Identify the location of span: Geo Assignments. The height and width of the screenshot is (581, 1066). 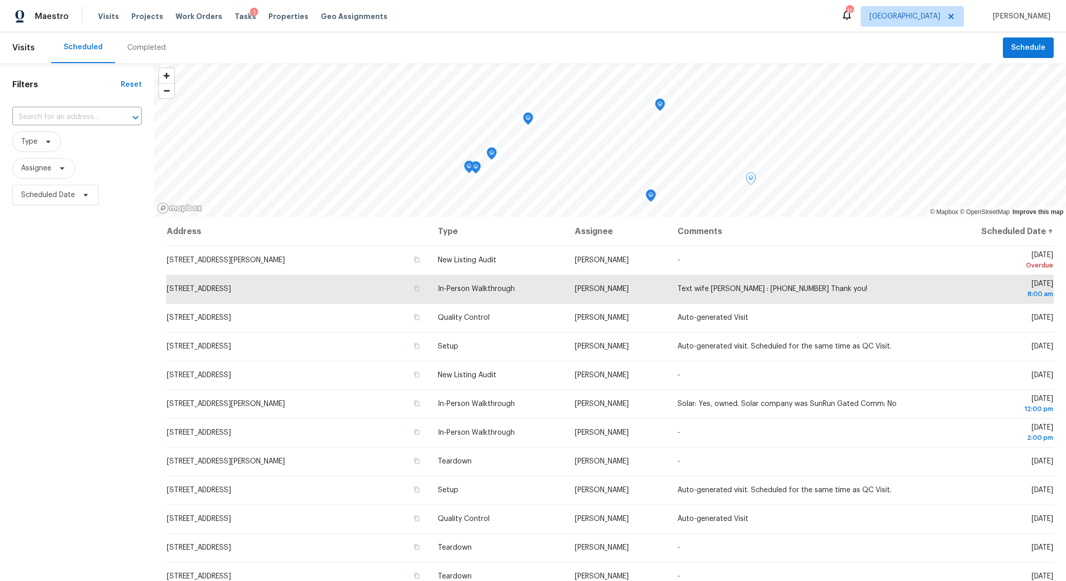
(354, 16).